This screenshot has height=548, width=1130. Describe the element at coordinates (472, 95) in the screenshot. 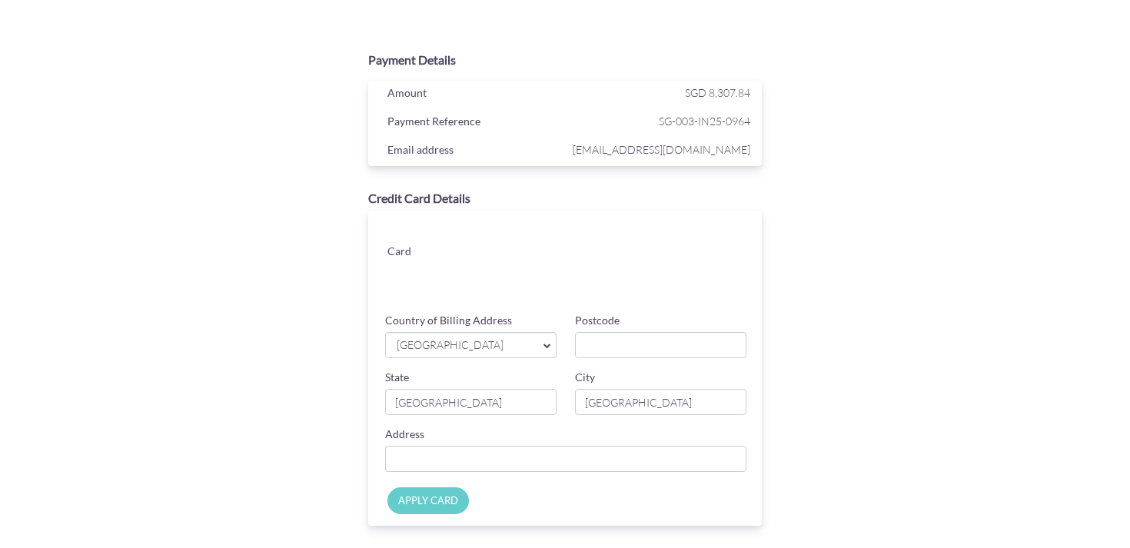

I see `div: Amount` at that location.